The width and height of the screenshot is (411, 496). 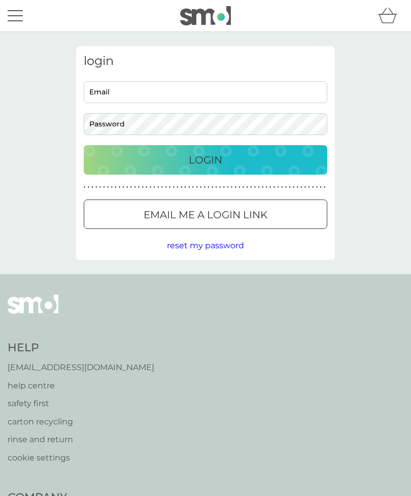 What do you see at coordinates (206, 160) in the screenshot?
I see `button: Login` at bounding box center [206, 160].